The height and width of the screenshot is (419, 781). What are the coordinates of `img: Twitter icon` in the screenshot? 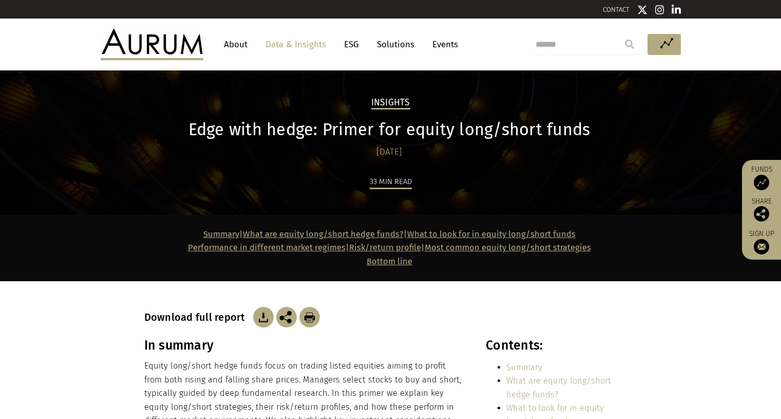 It's located at (643, 10).